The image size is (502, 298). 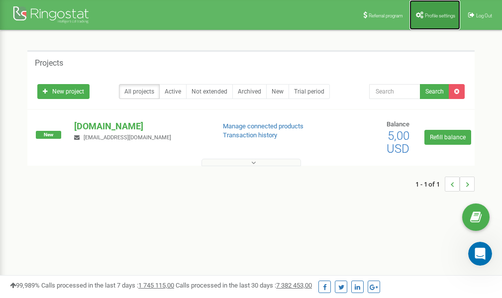 What do you see at coordinates (394, 91) in the screenshot?
I see `input: Search` at bounding box center [394, 91].